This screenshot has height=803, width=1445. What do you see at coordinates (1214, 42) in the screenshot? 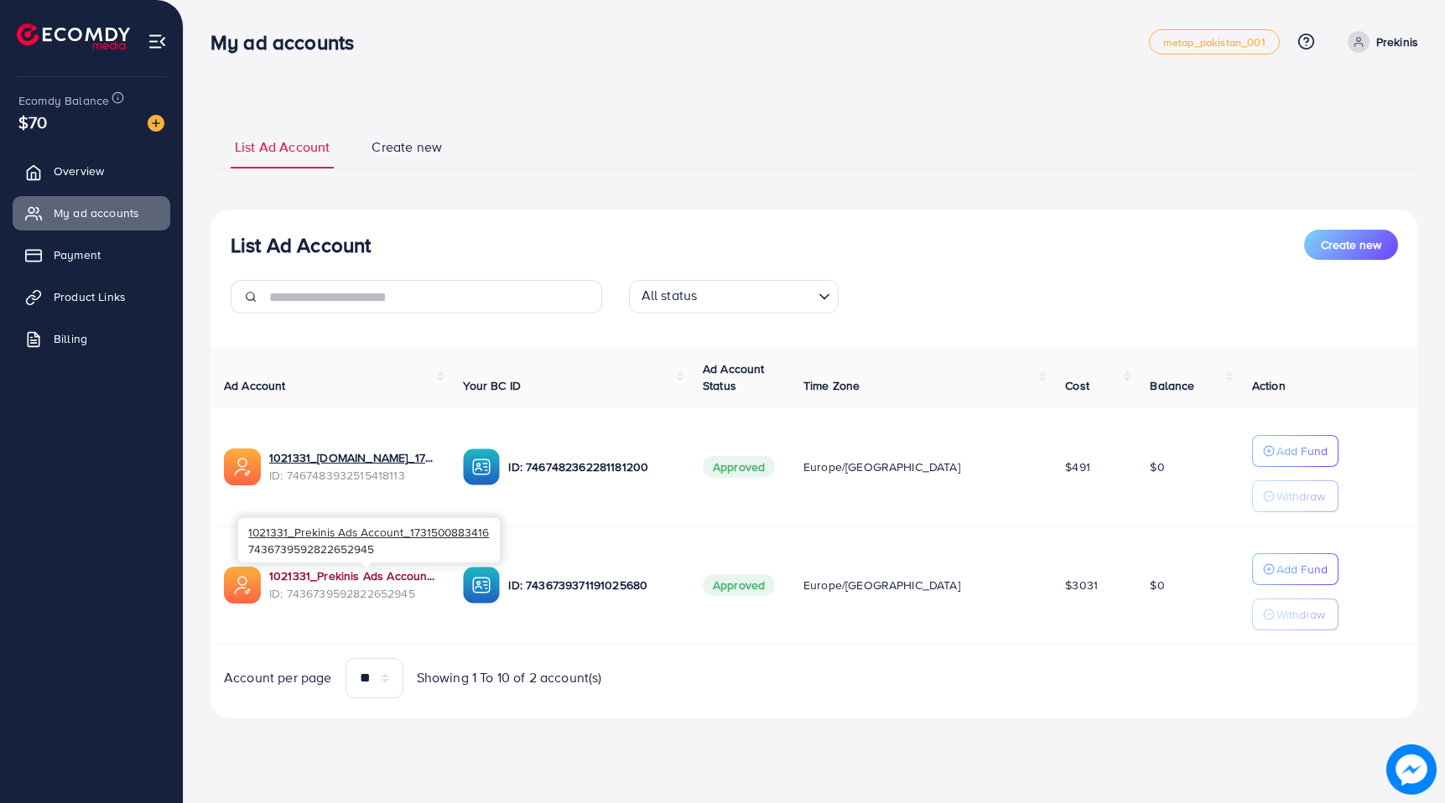
I see `span: metap_pakistan_001` at bounding box center [1214, 42].